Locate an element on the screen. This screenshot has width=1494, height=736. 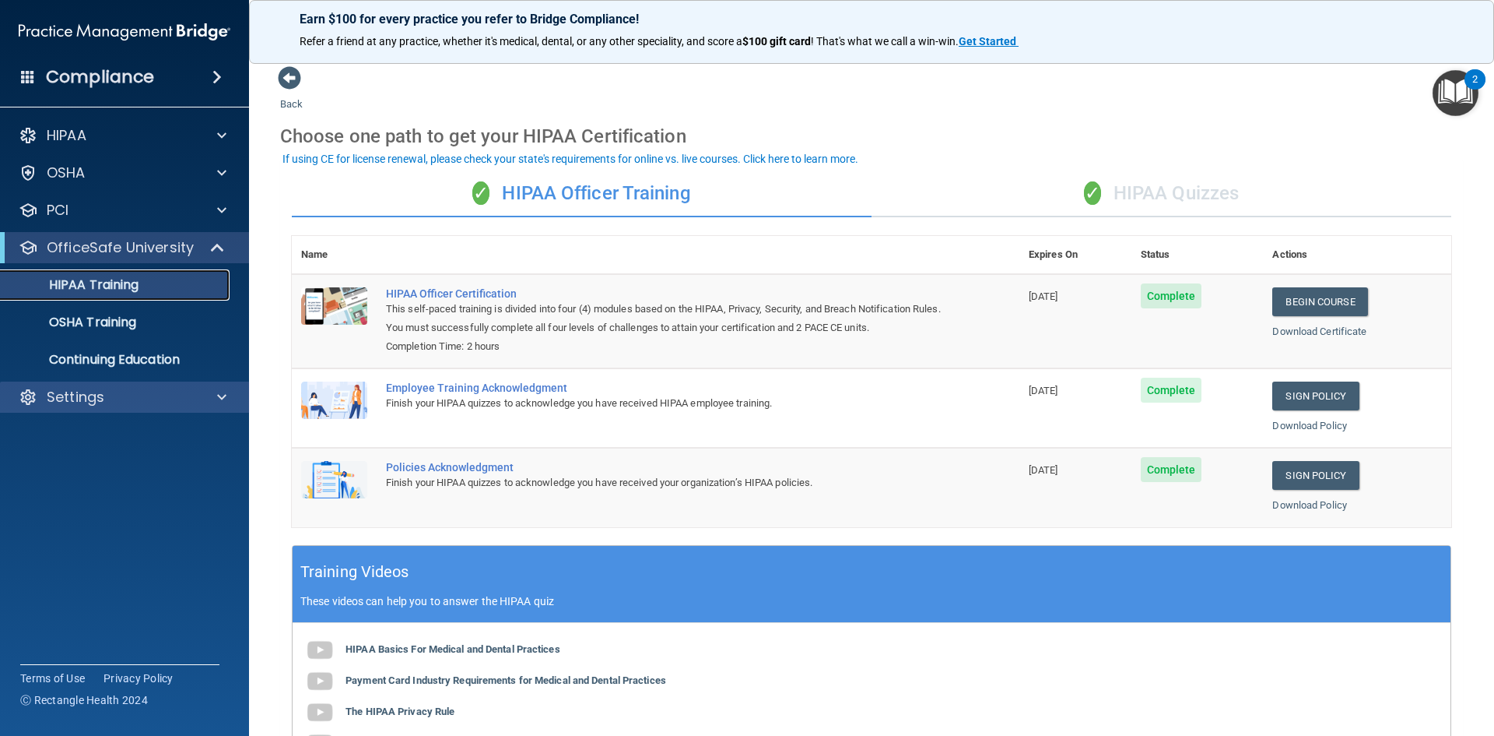
div: If using CE for license renewal, please check your state's requirements for online vs. live cours... is located at coordinates (571, 159).